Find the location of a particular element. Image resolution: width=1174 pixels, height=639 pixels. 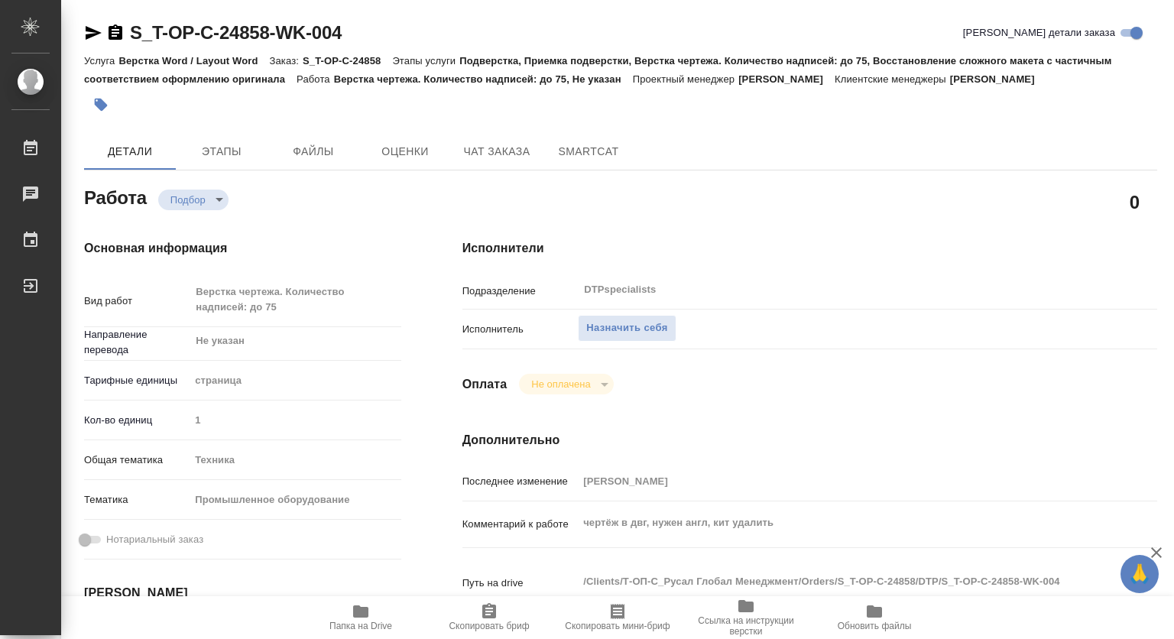

p: Проектный менеджер is located at coordinates (686, 79).